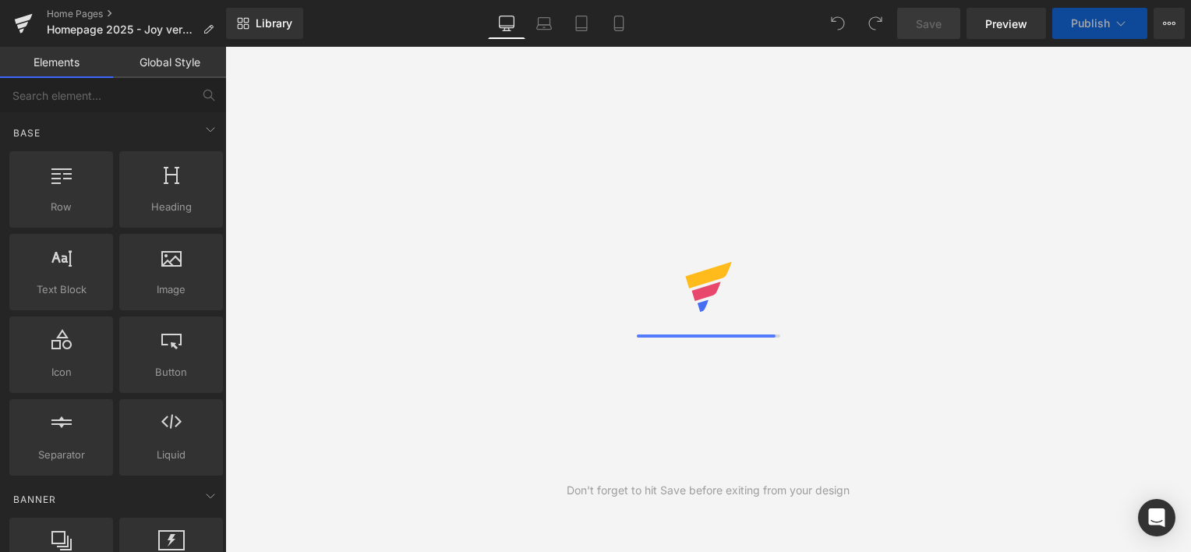 The height and width of the screenshot is (552, 1191). Describe the element at coordinates (61, 289) in the screenshot. I see `span: Text Block` at that location.